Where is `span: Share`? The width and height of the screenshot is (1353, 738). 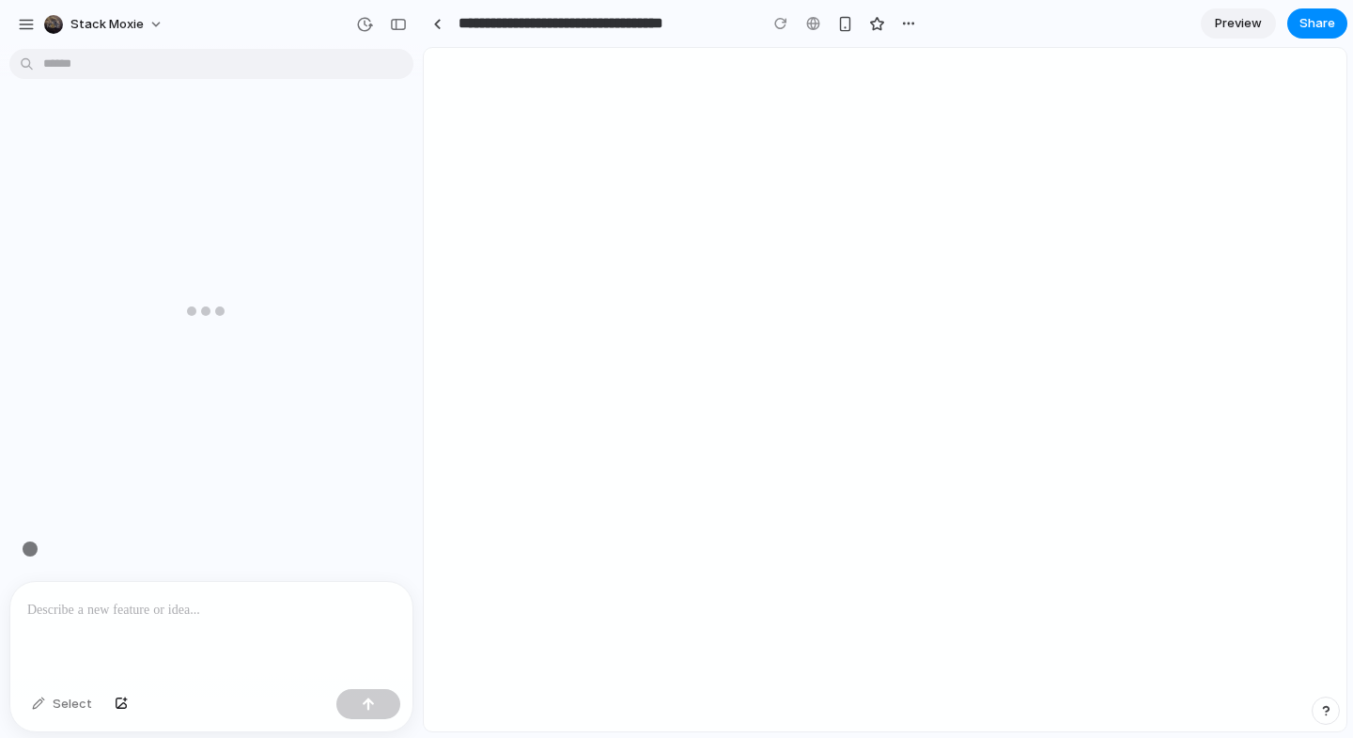
span: Share is located at coordinates (1318, 23).